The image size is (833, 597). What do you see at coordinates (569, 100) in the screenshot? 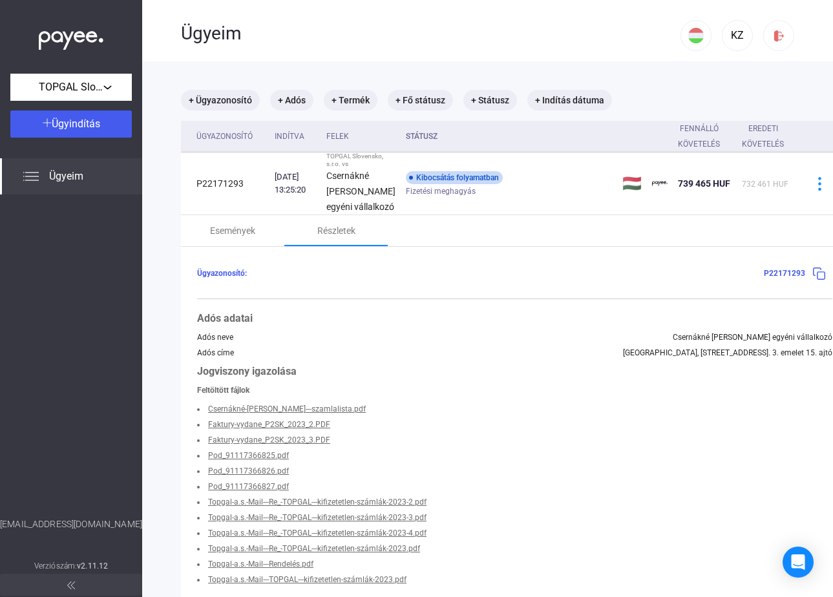
I see `mat-chip: + Indítás dátuma` at bounding box center [569, 100].